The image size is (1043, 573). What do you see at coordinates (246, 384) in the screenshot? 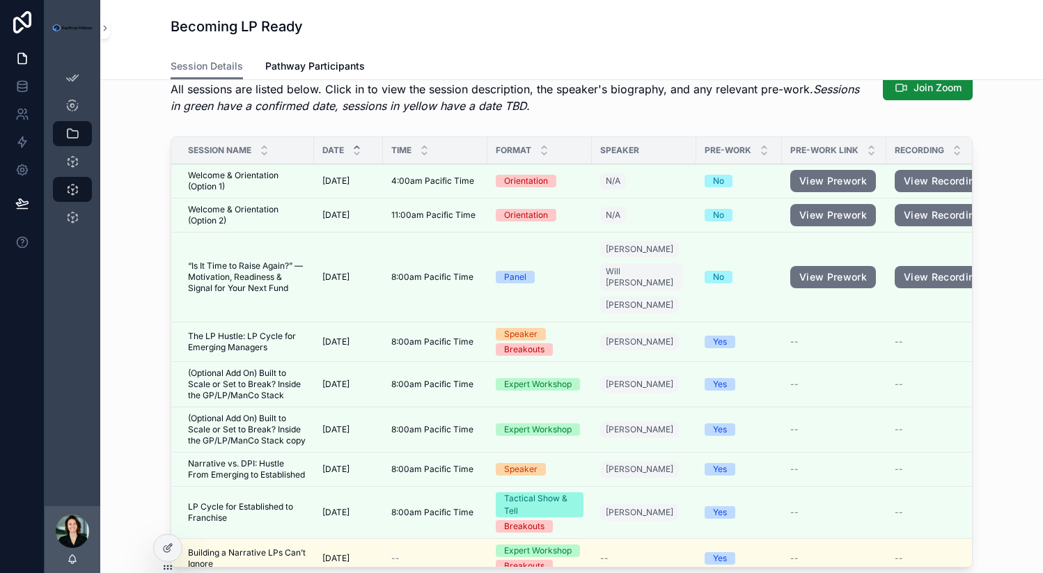
I see `span: (Optional Add On) Built to Scale or Set to Break? Inside the GP/LP/ManCo Stack` at bounding box center [246, 384].